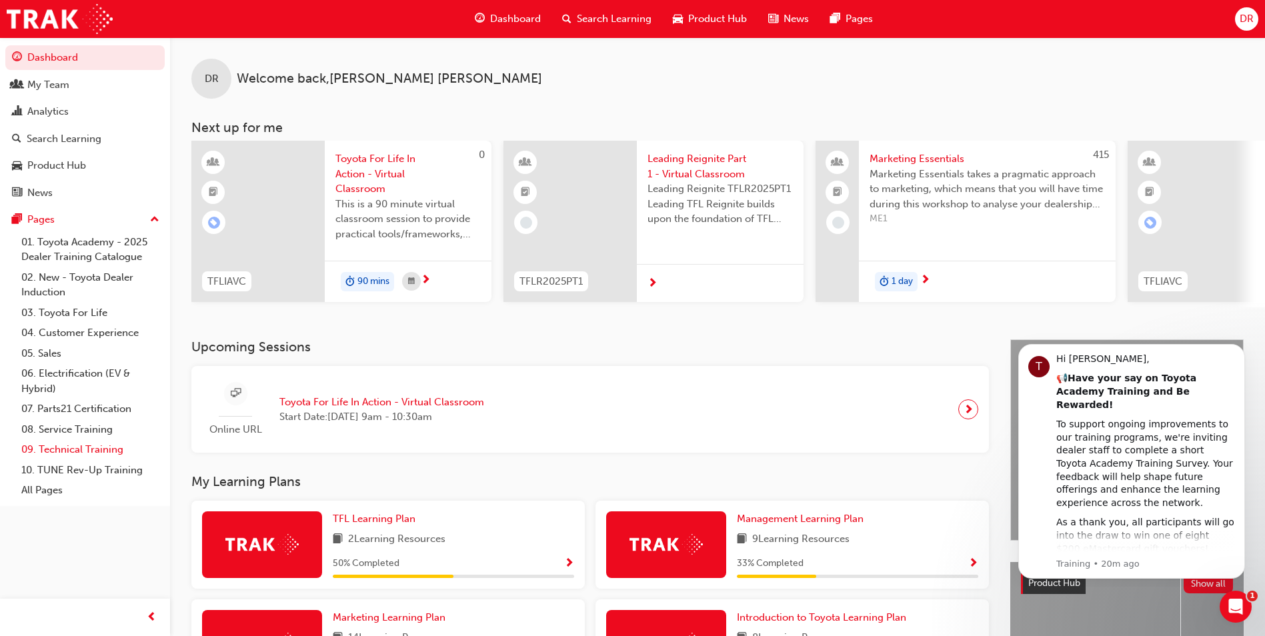 Image resolution: width=1265 pixels, height=636 pixels. Describe the element at coordinates (90, 249) in the screenshot. I see `a: 01. Toyota Academy - 2025 Dealer Training Catalogue` at that location.